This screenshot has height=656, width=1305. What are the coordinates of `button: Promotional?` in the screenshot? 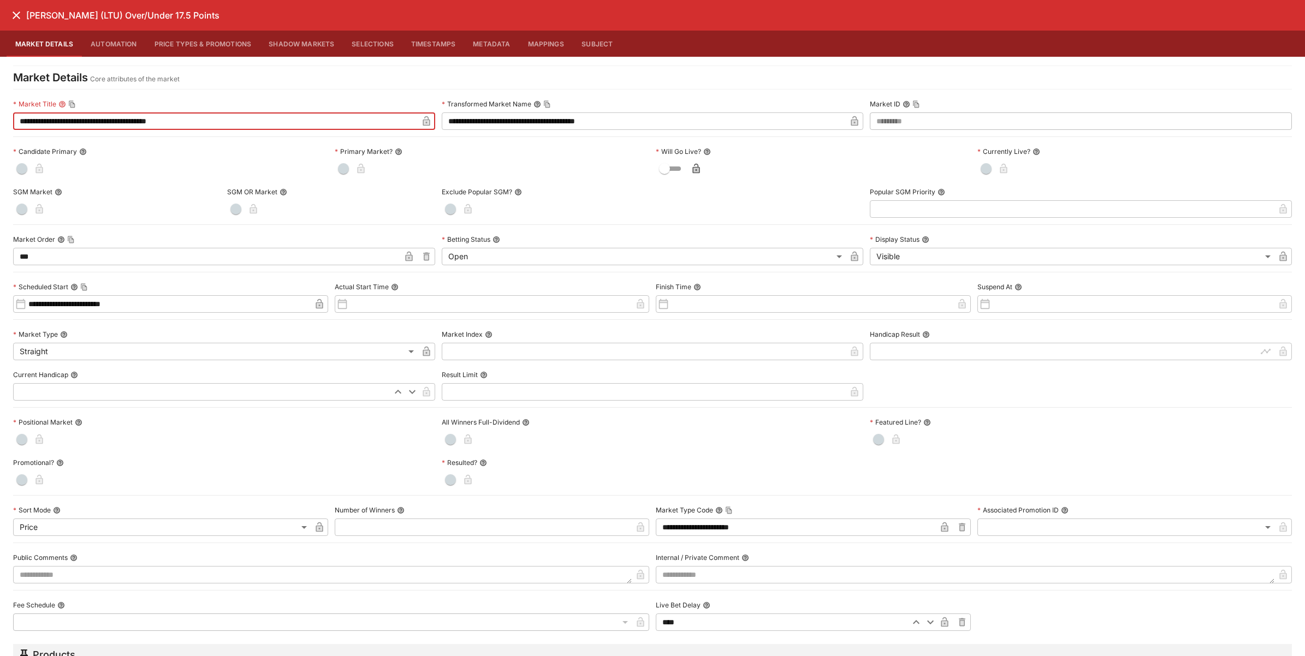 It's located at (60, 463).